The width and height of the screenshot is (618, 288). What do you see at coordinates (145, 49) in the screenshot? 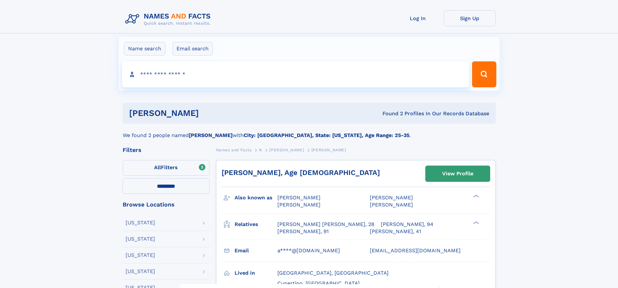
I see `label: Name search` at bounding box center [145, 49].